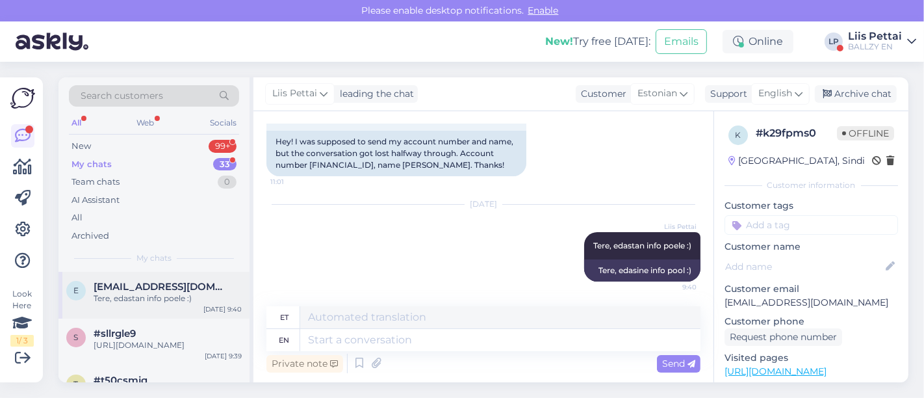 The image size is (924, 398). Describe the element at coordinates (92, 164) in the screenshot. I see `div: My chats` at that location.